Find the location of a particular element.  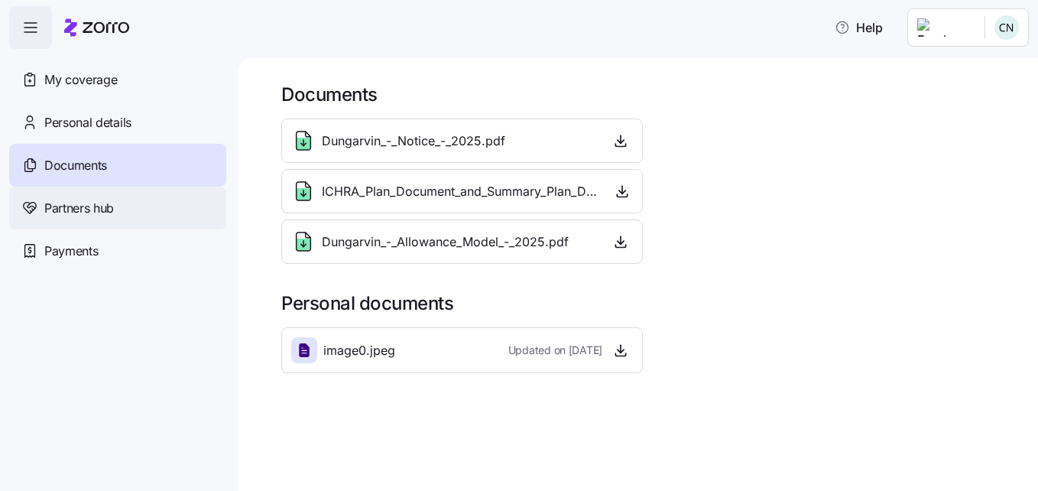

span: Documents is located at coordinates (76, 165).